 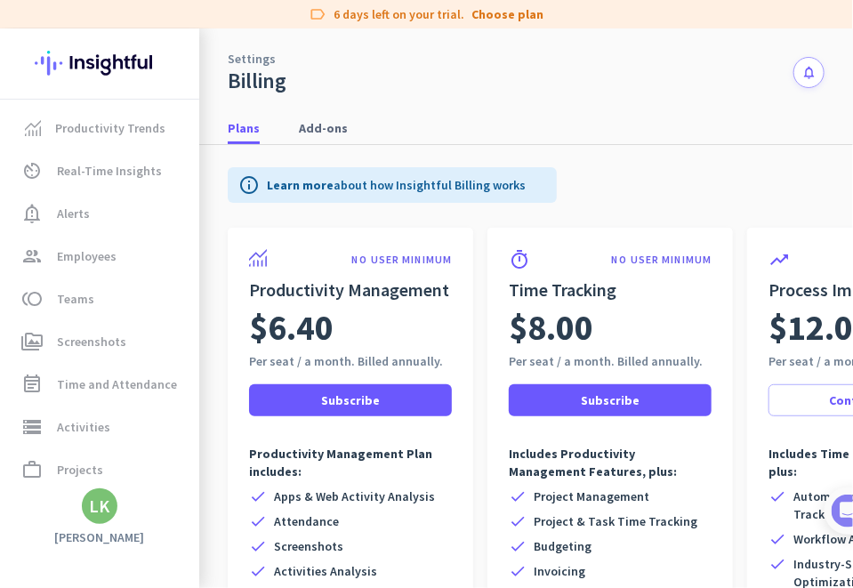 I want to click on span: Productivity Trends, so click(x=110, y=128).